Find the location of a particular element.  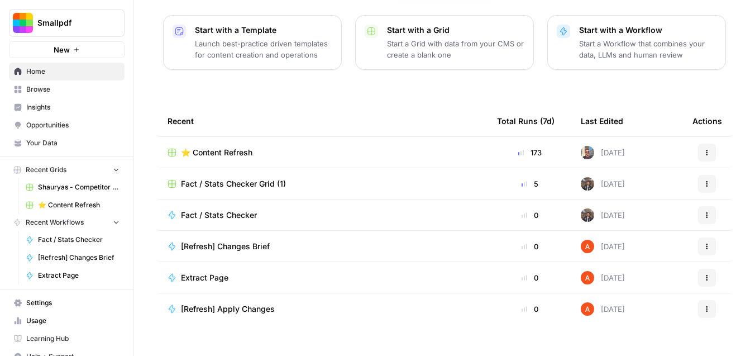

span: Shauryas - Competitor Analysis (Different Languages) Grid is located at coordinates (79, 187).